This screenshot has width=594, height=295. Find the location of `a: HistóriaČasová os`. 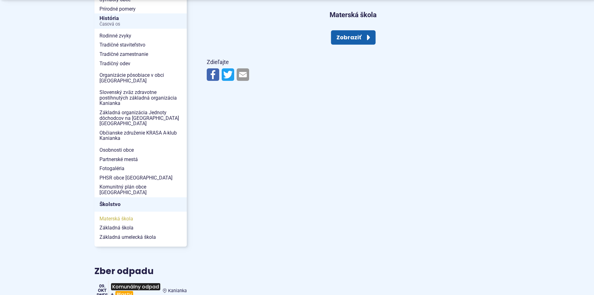

a: HistóriaČasová os is located at coordinates (141, 21).